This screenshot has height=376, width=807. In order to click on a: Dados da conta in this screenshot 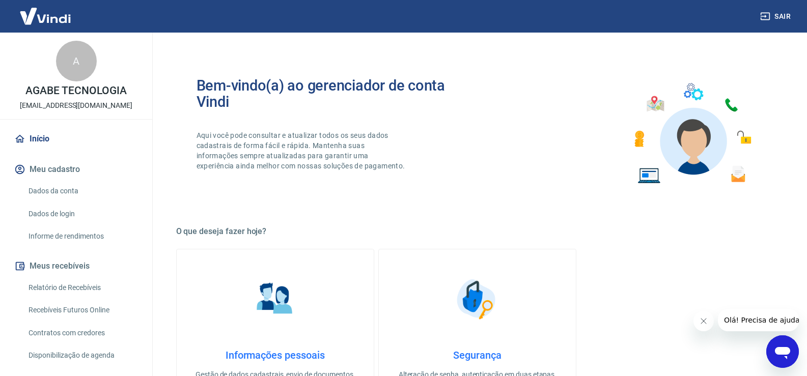, I will do `click(82, 191)`.